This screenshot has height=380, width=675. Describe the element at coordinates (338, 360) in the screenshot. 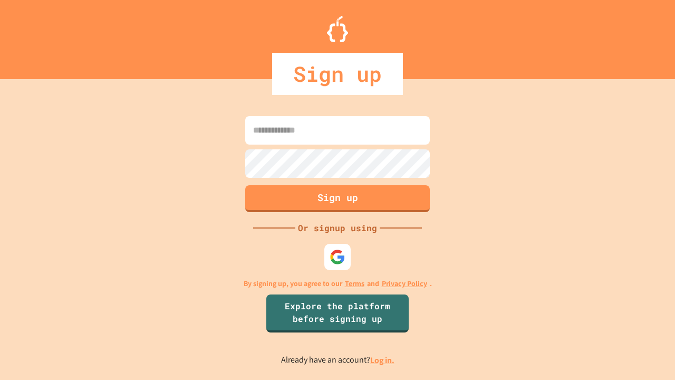

I see `p: Already have an account?` at that location.